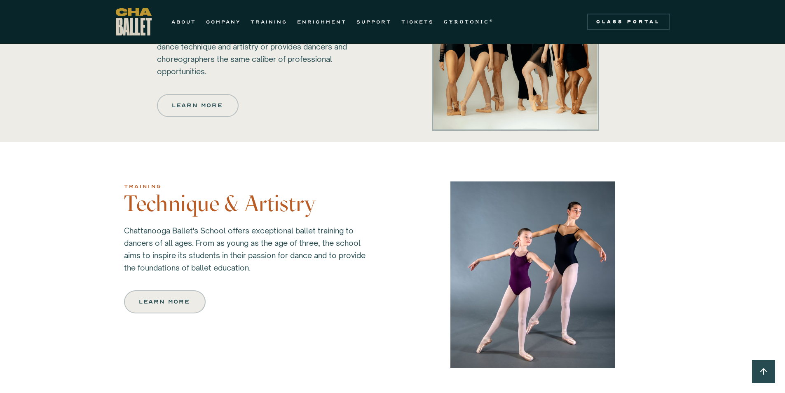  Describe the element at coordinates (418, 22) in the screenshot. I see `a: TICKETS` at that location.